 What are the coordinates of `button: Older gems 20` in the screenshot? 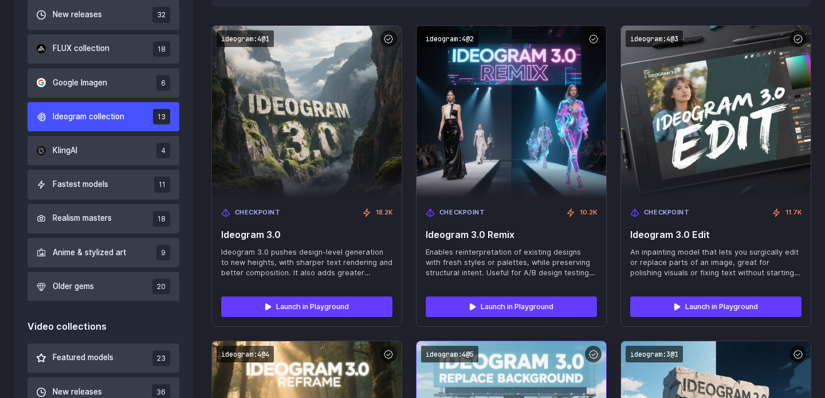 It's located at (103, 286).